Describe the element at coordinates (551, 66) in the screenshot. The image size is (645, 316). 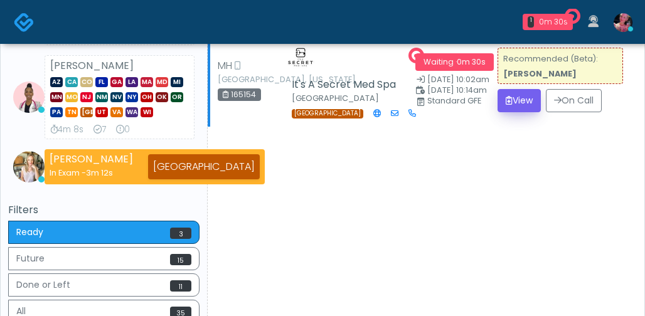
I see `small: Recommended (Beta):` at that location.